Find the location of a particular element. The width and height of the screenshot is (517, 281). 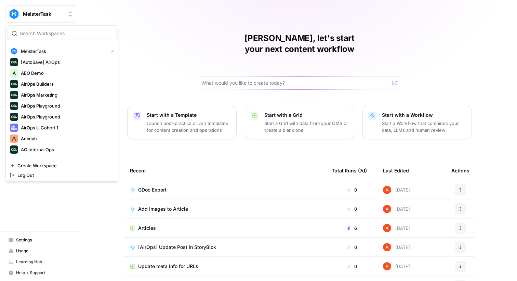

span: [AutoSave] AirOps is located at coordinates (66, 62).